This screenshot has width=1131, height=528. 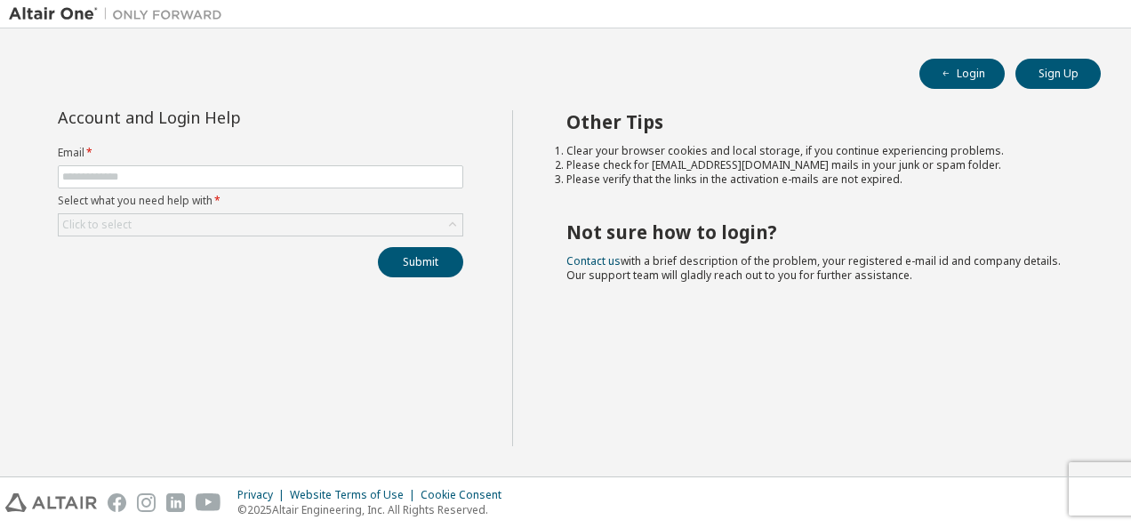 I want to click on button: Submit, so click(x=421, y=262).